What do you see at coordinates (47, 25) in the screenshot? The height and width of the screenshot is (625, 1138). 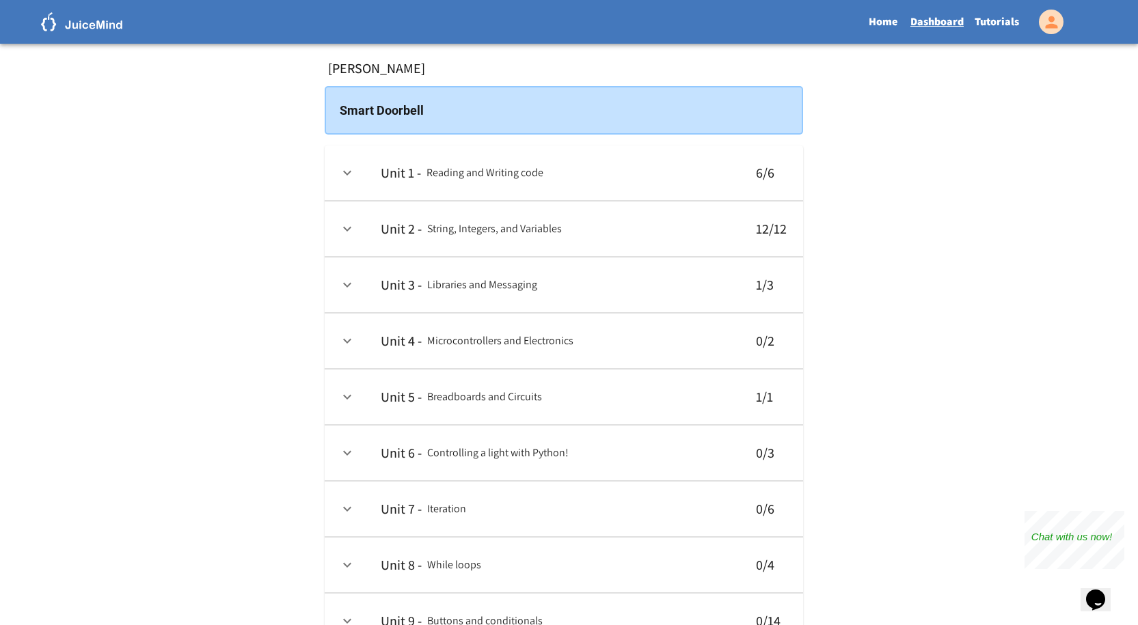 I see `p: Chat with us now!` at bounding box center [47, 25].